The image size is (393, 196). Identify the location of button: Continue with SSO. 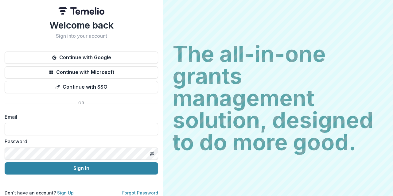
(81, 87).